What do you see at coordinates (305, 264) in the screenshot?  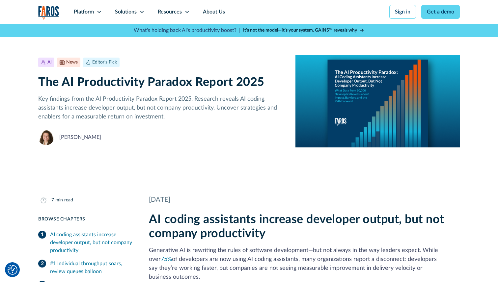 I see `p: Generative AI is rewriting the rules of software development—but not always in the way leaders ex...` at bounding box center [305, 264].